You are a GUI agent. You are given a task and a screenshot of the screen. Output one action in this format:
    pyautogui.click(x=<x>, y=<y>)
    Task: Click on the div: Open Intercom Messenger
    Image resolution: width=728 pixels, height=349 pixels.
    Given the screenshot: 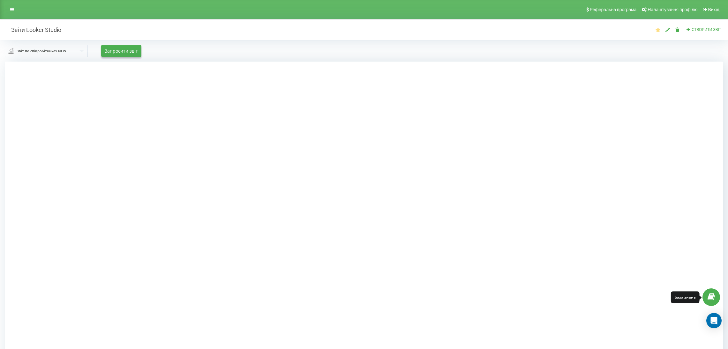 What is the action you would take?
    pyautogui.click(x=714, y=321)
    